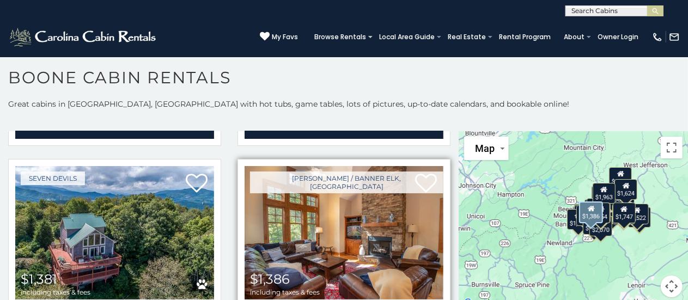  Describe the element at coordinates (578, 219) in the screenshot. I see `div: $1,615` at that location.